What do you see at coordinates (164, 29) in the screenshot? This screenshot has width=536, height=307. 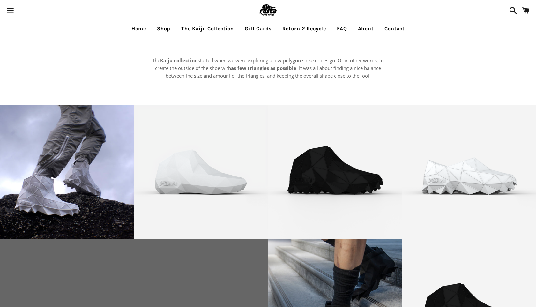 I see `a: Shop` at bounding box center [164, 29].